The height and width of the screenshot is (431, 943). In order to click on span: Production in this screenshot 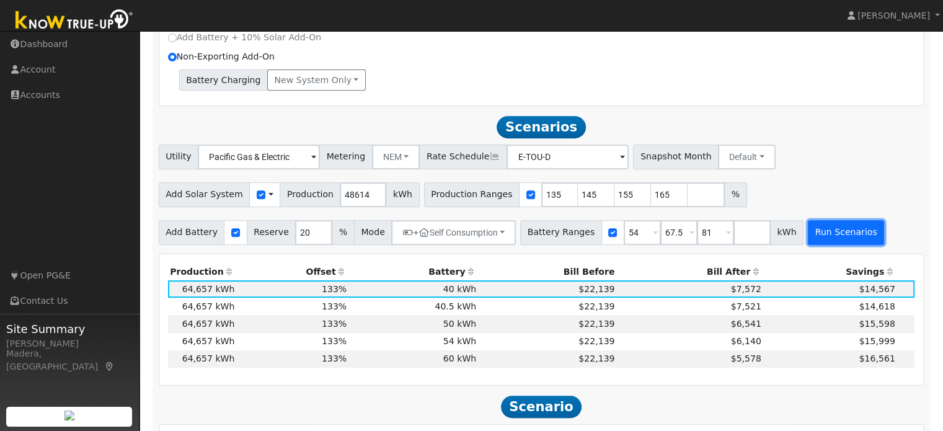, I will do `click(310, 195)`.